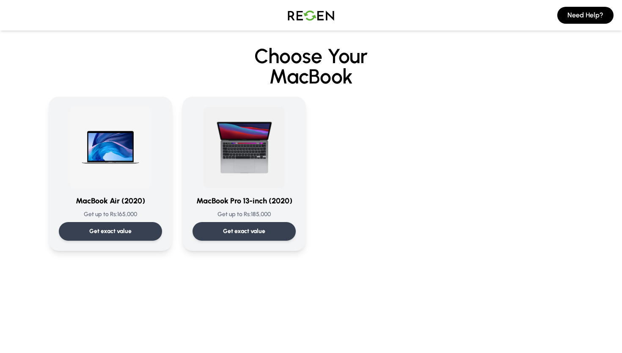 Image resolution: width=622 pixels, height=353 pixels. Describe the element at coordinates (585, 15) in the screenshot. I see `a: Need Help?` at that location.